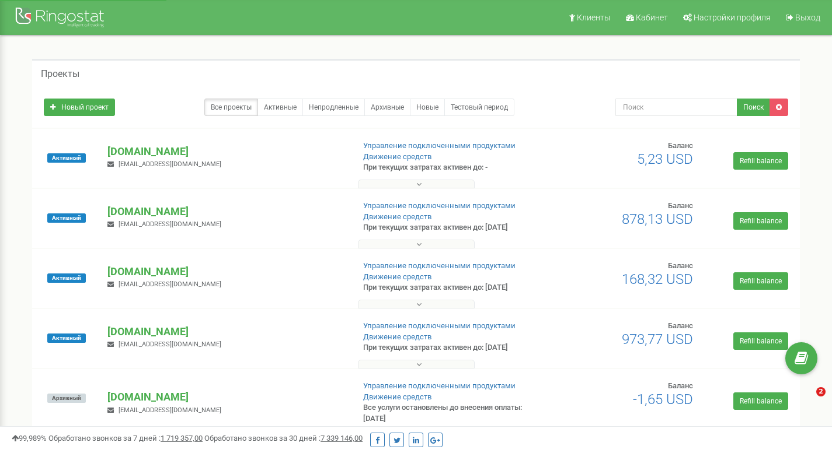 The width and height of the screenshot is (832, 453). What do you see at coordinates (753, 107) in the screenshot?
I see `button: Поиск` at bounding box center [753, 107].